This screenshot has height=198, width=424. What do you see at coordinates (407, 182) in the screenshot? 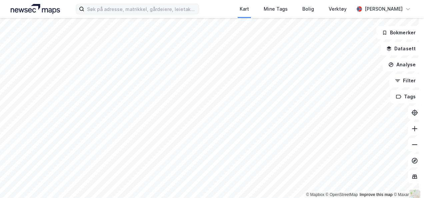
I see `div: Kontrollprogram for chat` at bounding box center [407, 182].